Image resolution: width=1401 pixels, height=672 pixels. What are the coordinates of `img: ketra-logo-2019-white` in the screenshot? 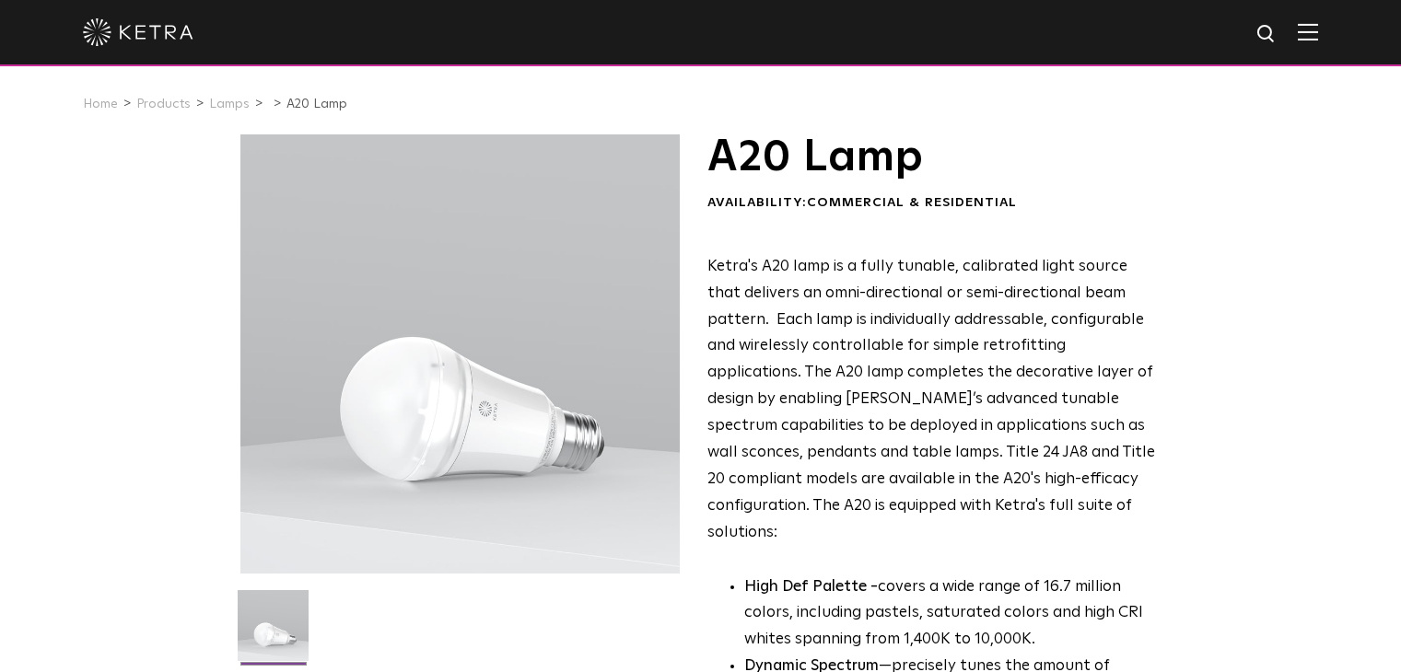 It's located at (138, 32).